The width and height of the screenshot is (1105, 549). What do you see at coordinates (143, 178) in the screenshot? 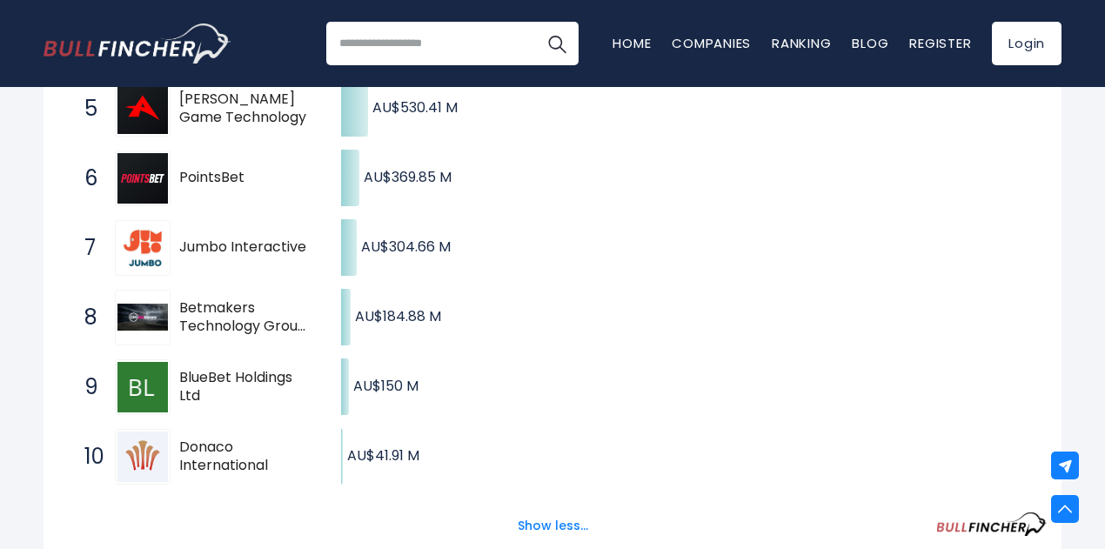
I see `img: PointsBet` at bounding box center [143, 178].